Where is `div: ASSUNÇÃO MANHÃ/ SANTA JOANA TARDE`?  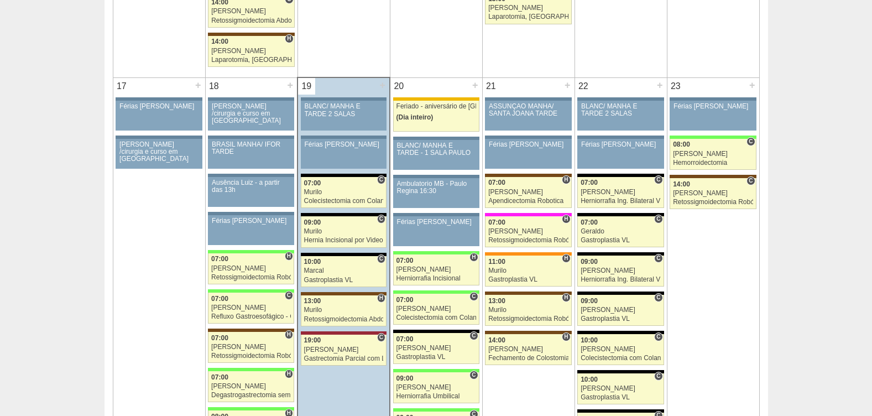 div: ASSUNÇÃO MANHÃ/ SANTA JOANA TARDE is located at coordinates (528, 110).